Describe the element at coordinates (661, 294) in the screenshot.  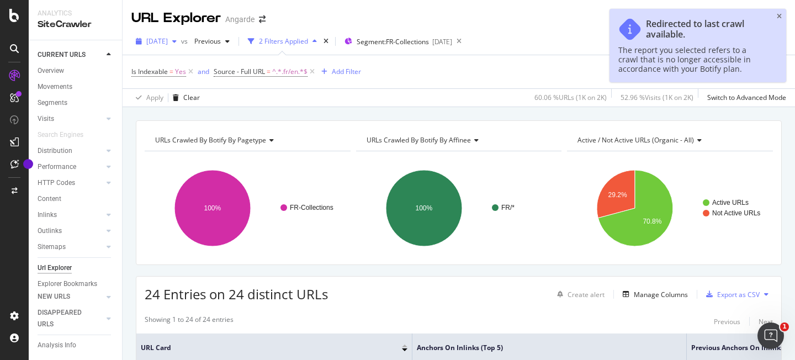
I see `div: Manage Columns` at that location.